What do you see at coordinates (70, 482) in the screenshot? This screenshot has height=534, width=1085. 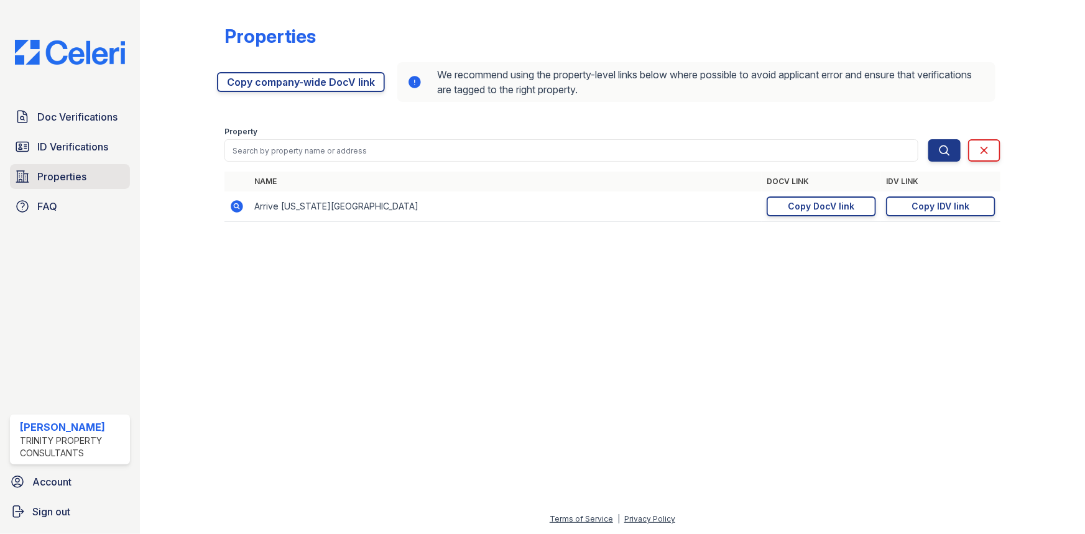 I see `a: Account` at bounding box center [70, 482].